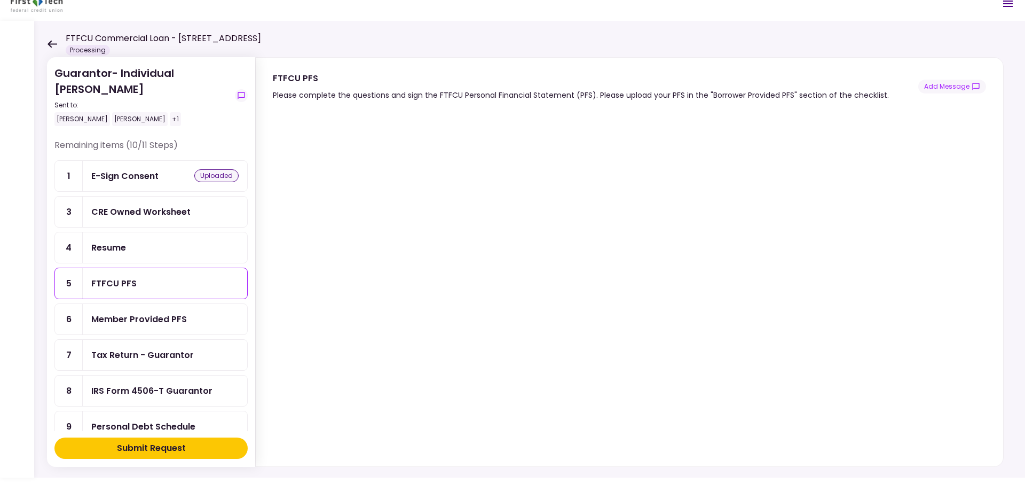  What do you see at coordinates (69, 390) in the screenshot?
I see `div: 8` at bounding box center [69, 390].